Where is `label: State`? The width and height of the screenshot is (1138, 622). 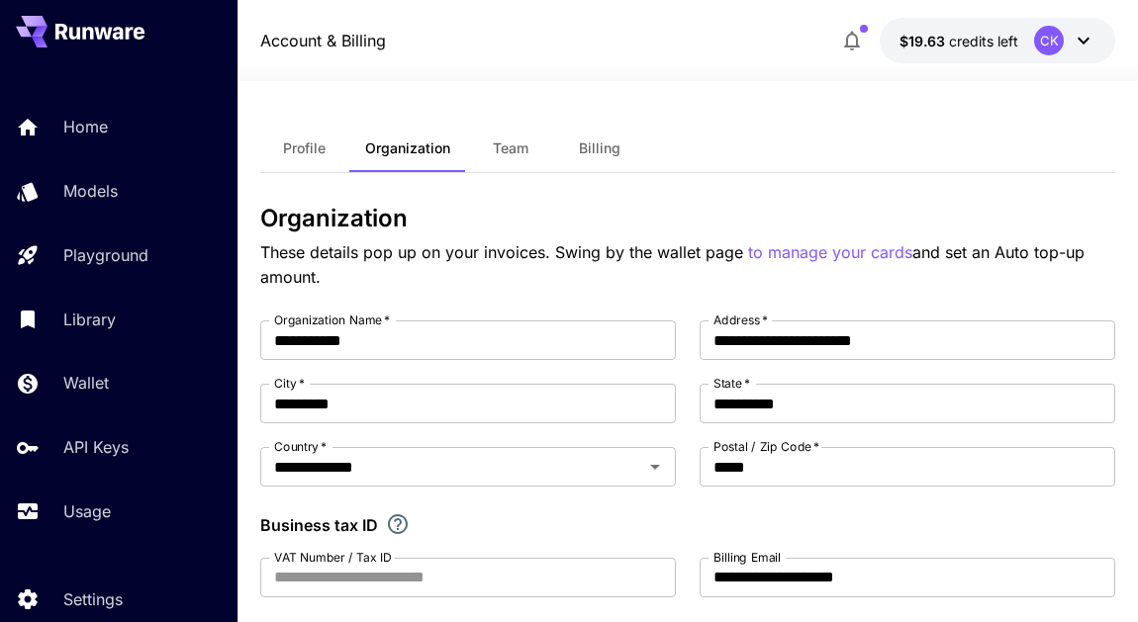 label: State is located at coordinates (731, 383).